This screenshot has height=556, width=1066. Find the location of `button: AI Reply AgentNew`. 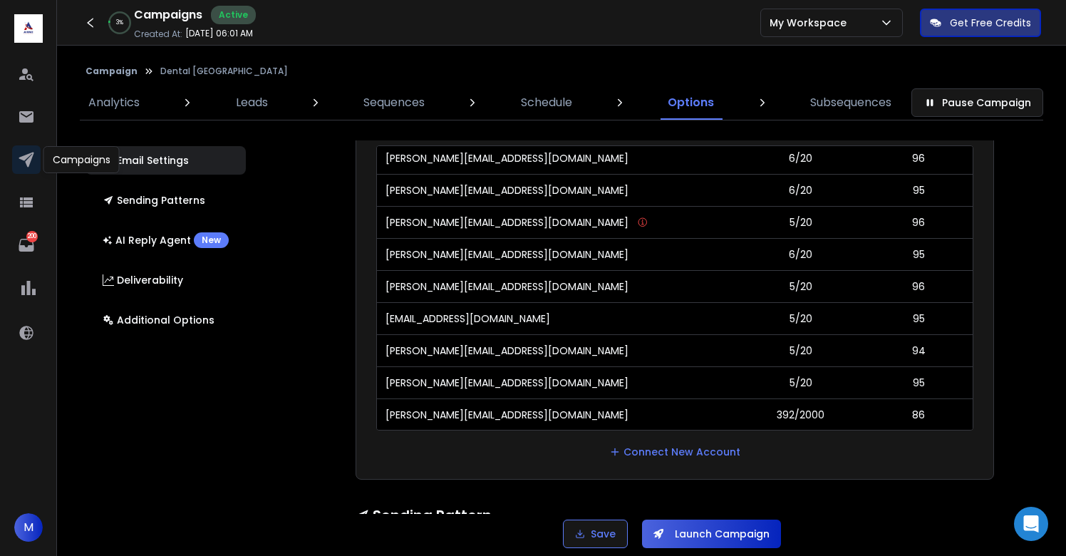

button: AI Reply AgentNew is located at coordinates (165, 240).